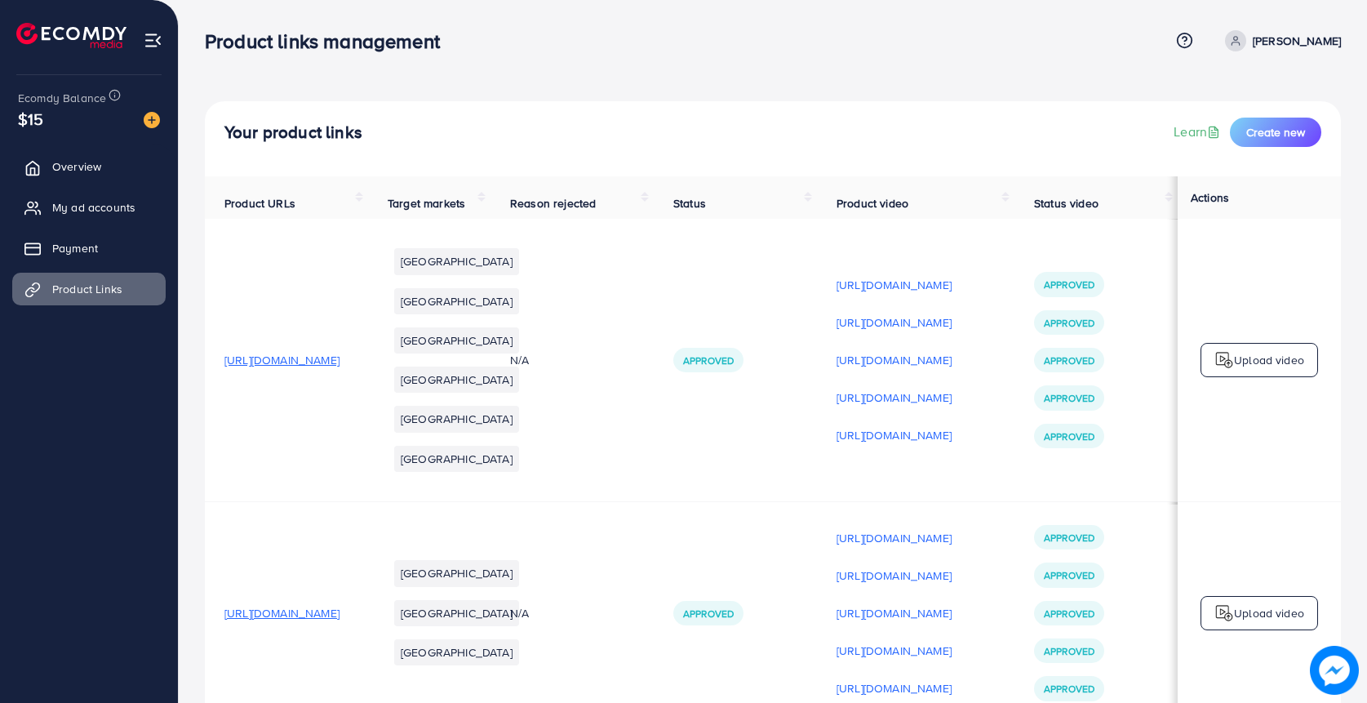  I want to click on a: Overview, so click(89, 167).